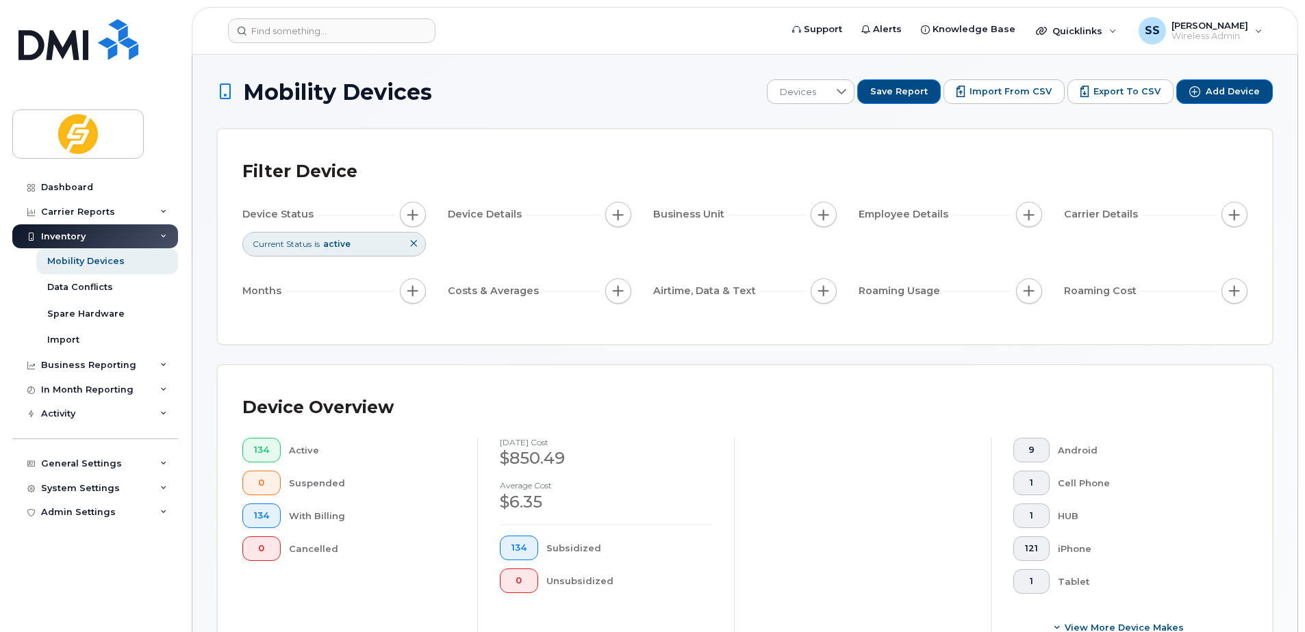 The width and height of the screenshot is (1305, 632). I want to click on div: Unsubsidized, so click(629, 581).